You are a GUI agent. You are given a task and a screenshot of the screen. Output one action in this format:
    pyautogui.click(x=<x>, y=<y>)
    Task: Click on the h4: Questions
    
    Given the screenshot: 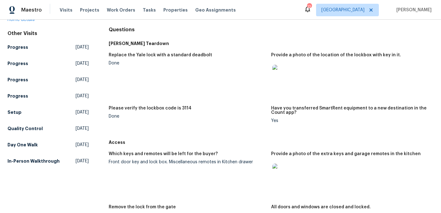 What is the action you would take?
    pyautogui.click(x=271, y=30)
    